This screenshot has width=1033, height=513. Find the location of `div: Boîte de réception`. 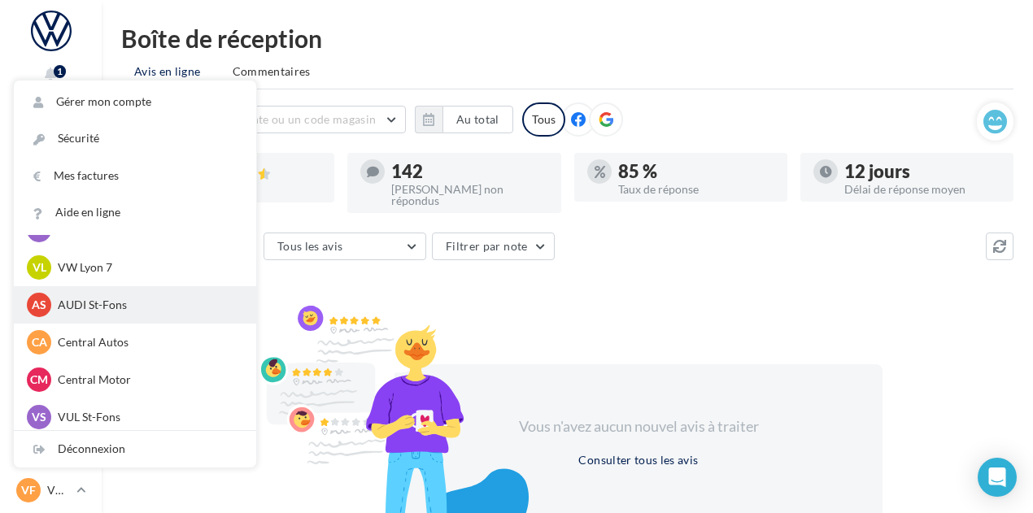

div: Boîte de réception is located at coordinates (567, 38).